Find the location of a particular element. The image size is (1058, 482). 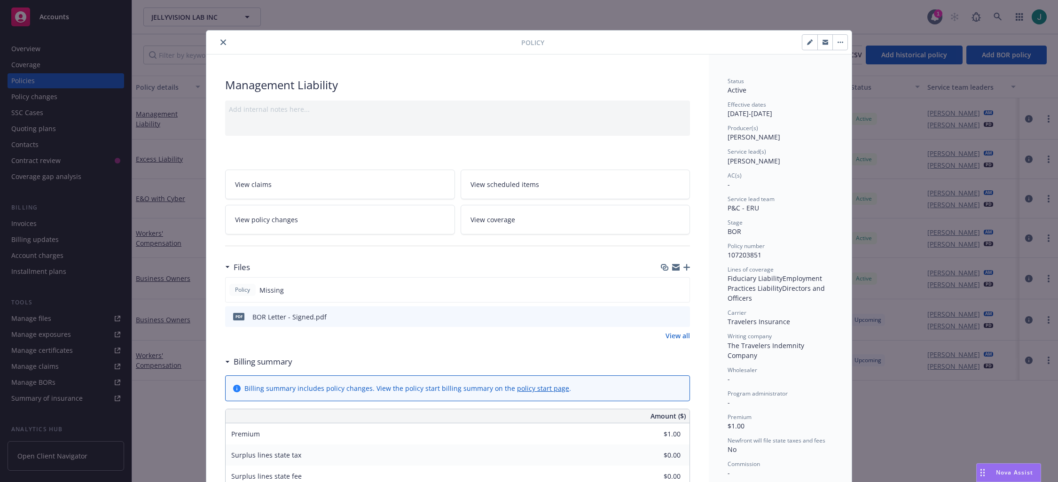

span: pdf is located at coordinates (239, 316).